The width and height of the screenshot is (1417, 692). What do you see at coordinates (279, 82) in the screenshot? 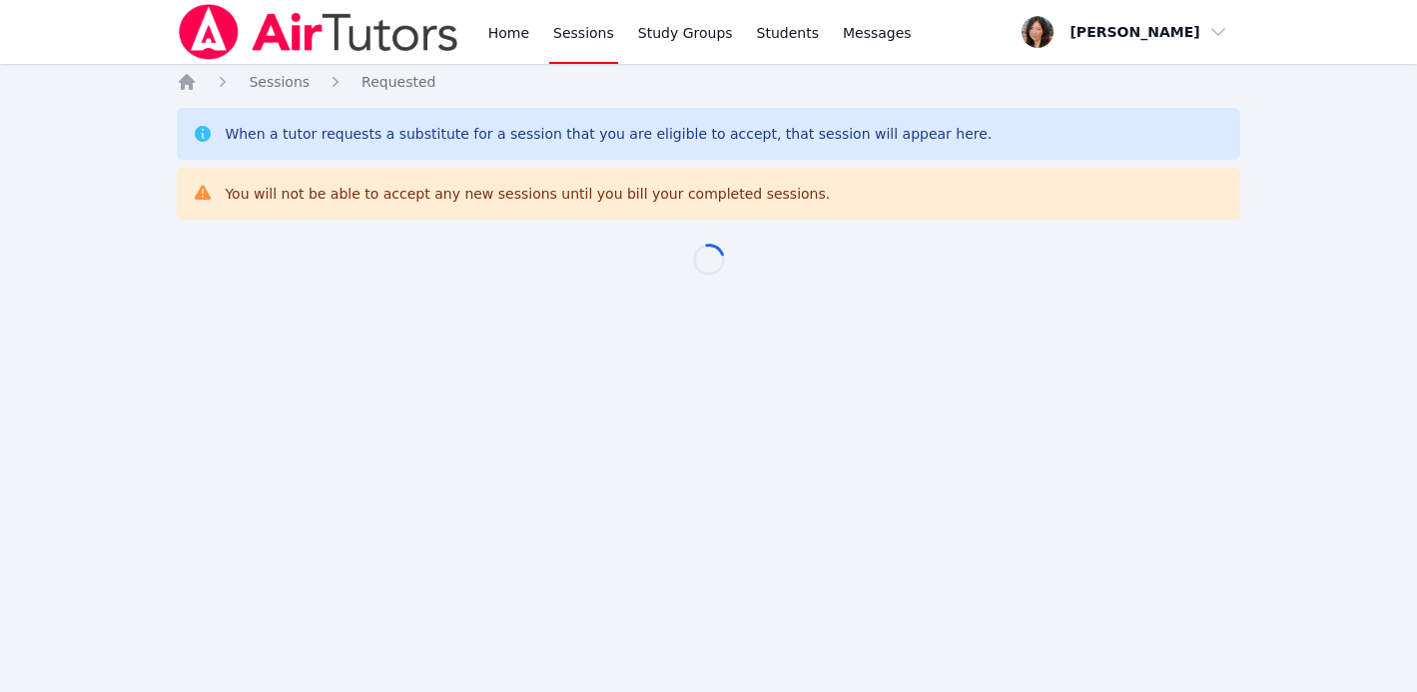
I see `span: Sessions` at bounding box center [279, 82].